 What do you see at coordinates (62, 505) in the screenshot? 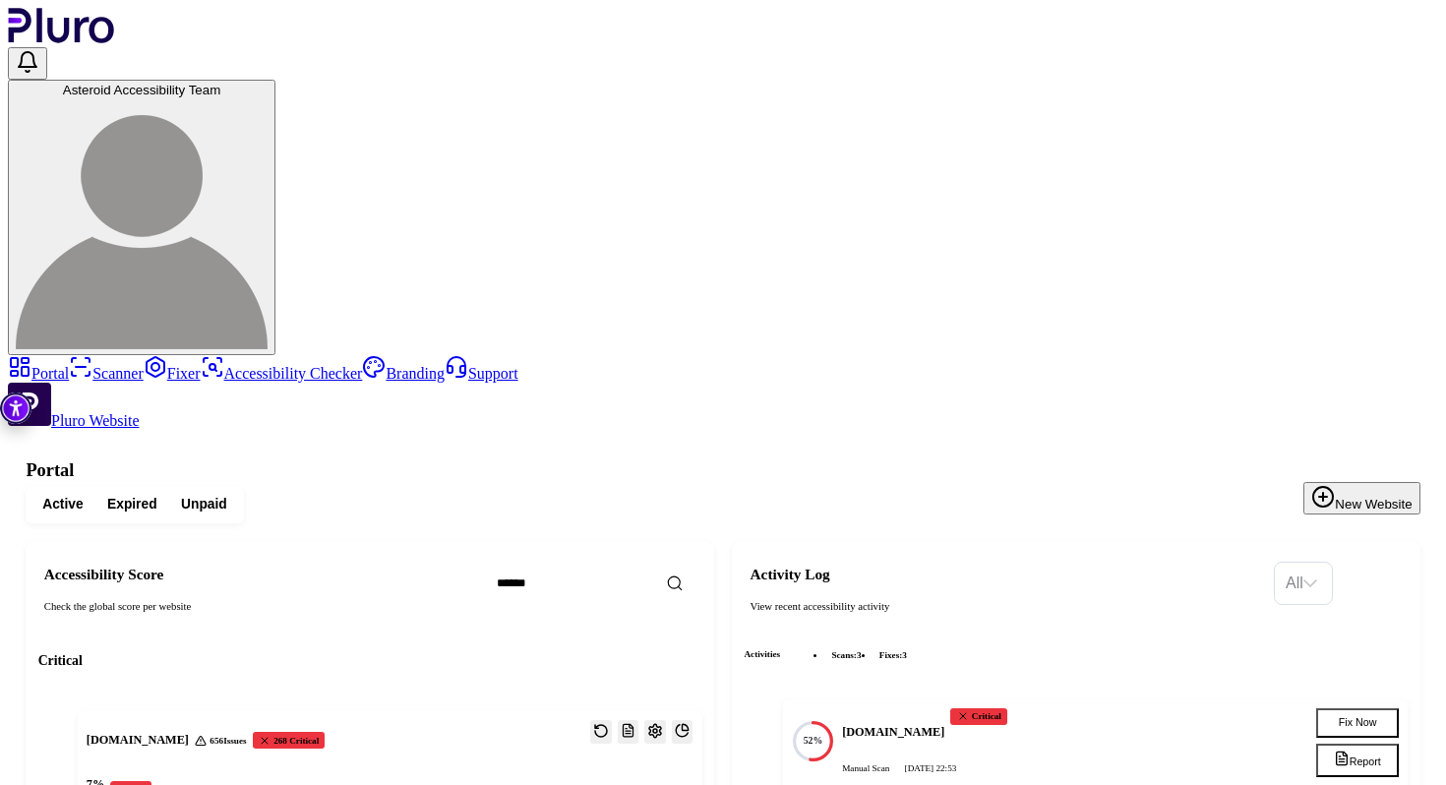
I see `span: Active` at bounding box center [62, 505].